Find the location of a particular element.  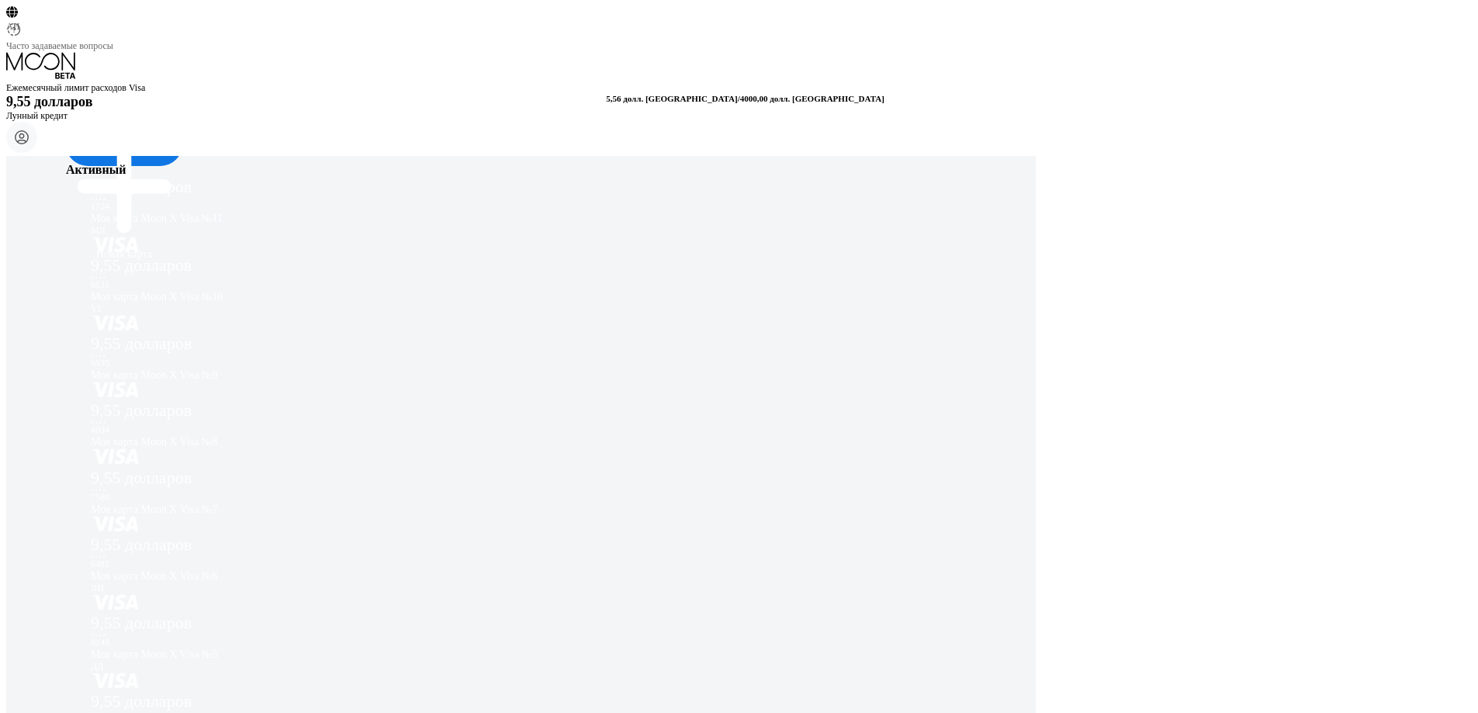

font: Моя карта Moon X Visa №8 is located at coordinates (154, 442).